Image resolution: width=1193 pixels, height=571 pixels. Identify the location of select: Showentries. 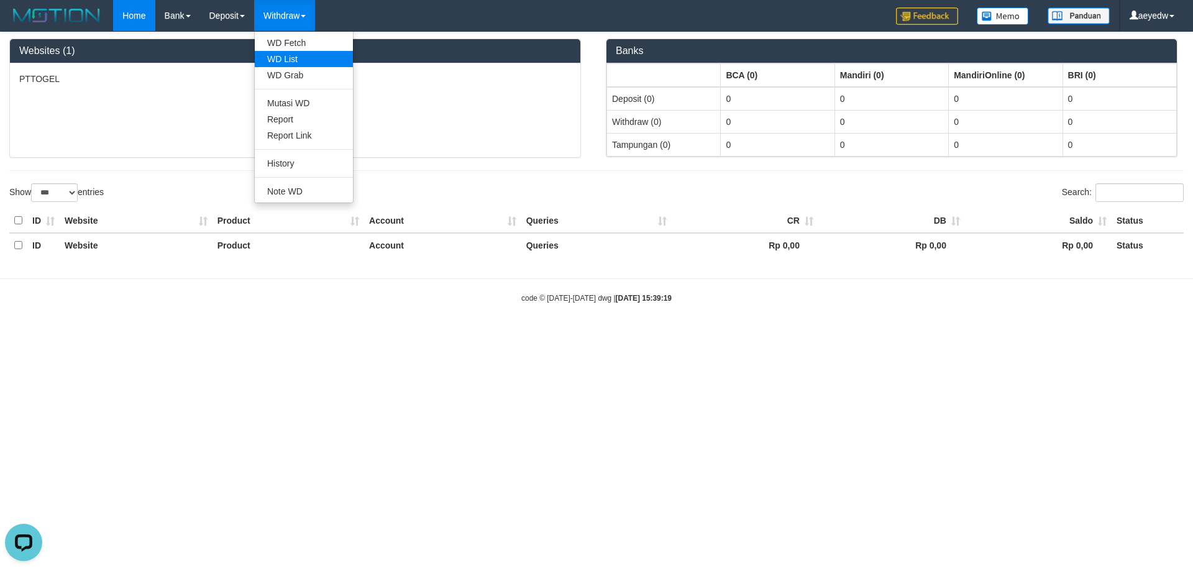
(54, 193).